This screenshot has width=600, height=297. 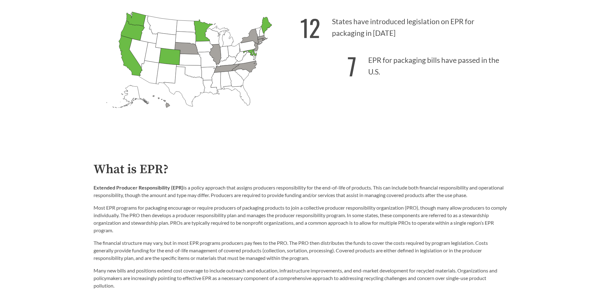 I want to click on strong: Extended Producer Responsibility (EPR), so click(x=138, y=188).